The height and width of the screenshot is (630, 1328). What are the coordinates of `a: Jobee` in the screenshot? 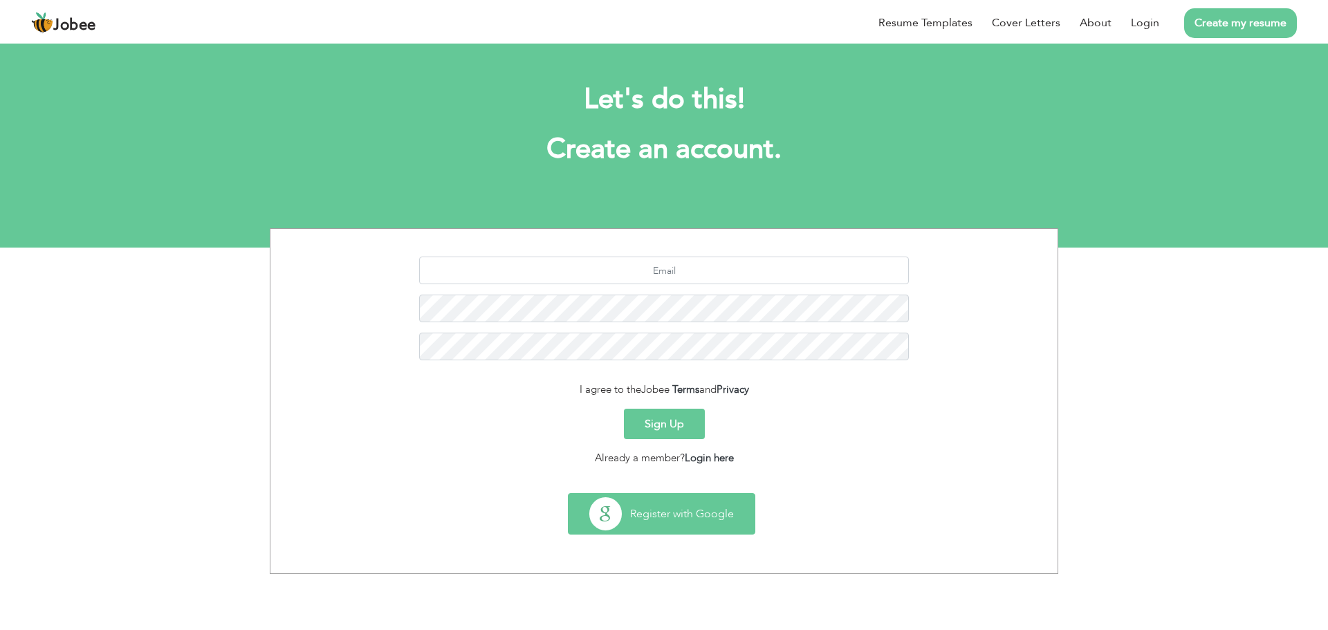 It's located at (64, 23).